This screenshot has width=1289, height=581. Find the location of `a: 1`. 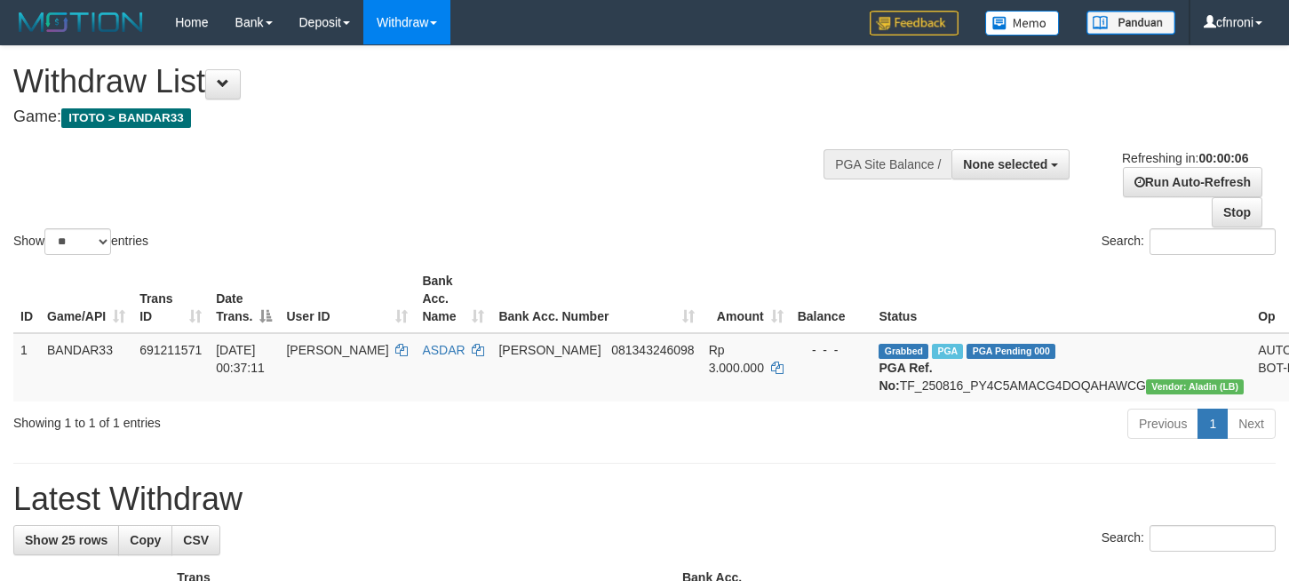

a: 1 is located at coordinates (1213, 424).